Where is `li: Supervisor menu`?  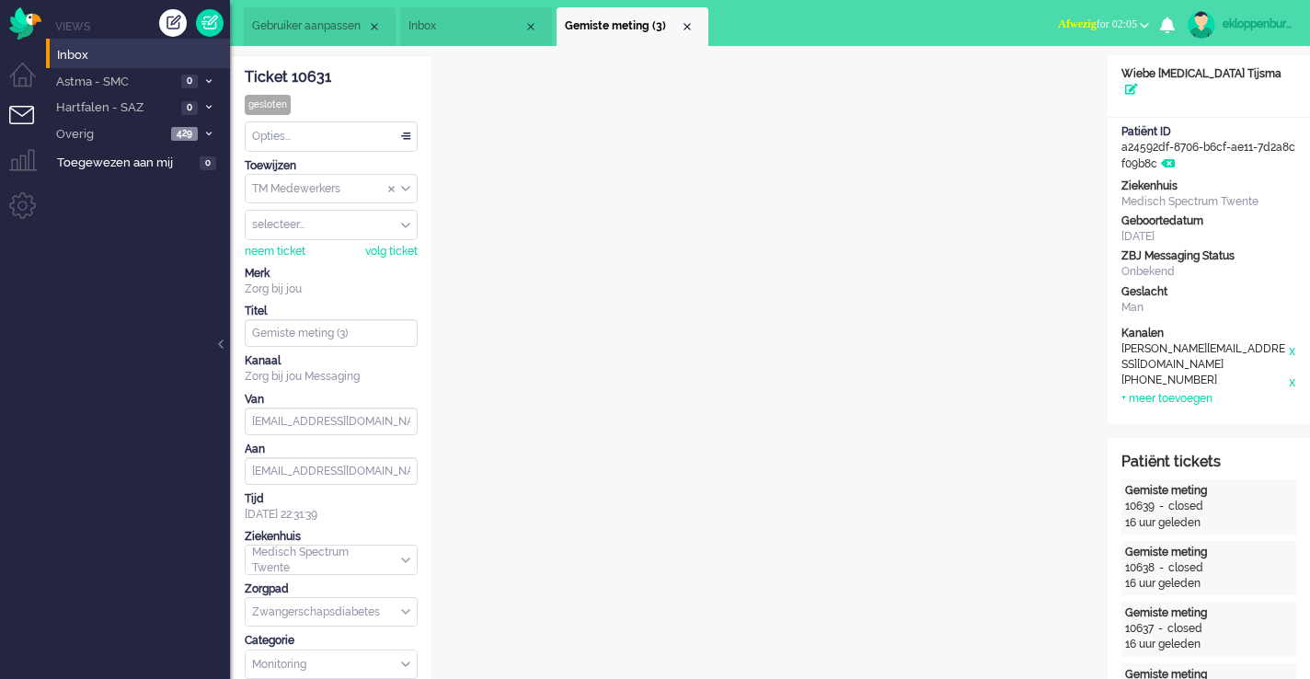 li: Supervisor menu is located at coordinates (29, 169).